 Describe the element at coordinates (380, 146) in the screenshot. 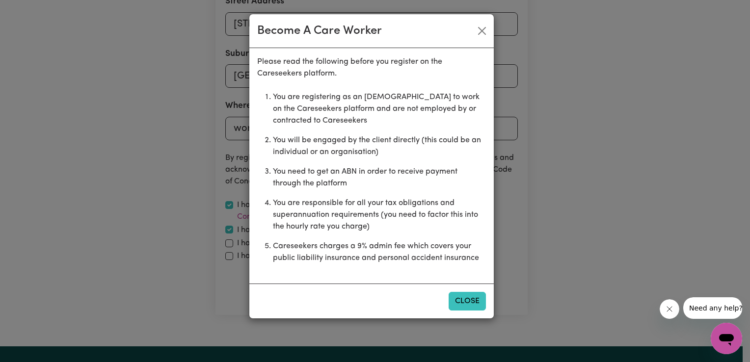

I see `li: You will be engaged by the client directly (this could be an individual or an organisation)` at that location.